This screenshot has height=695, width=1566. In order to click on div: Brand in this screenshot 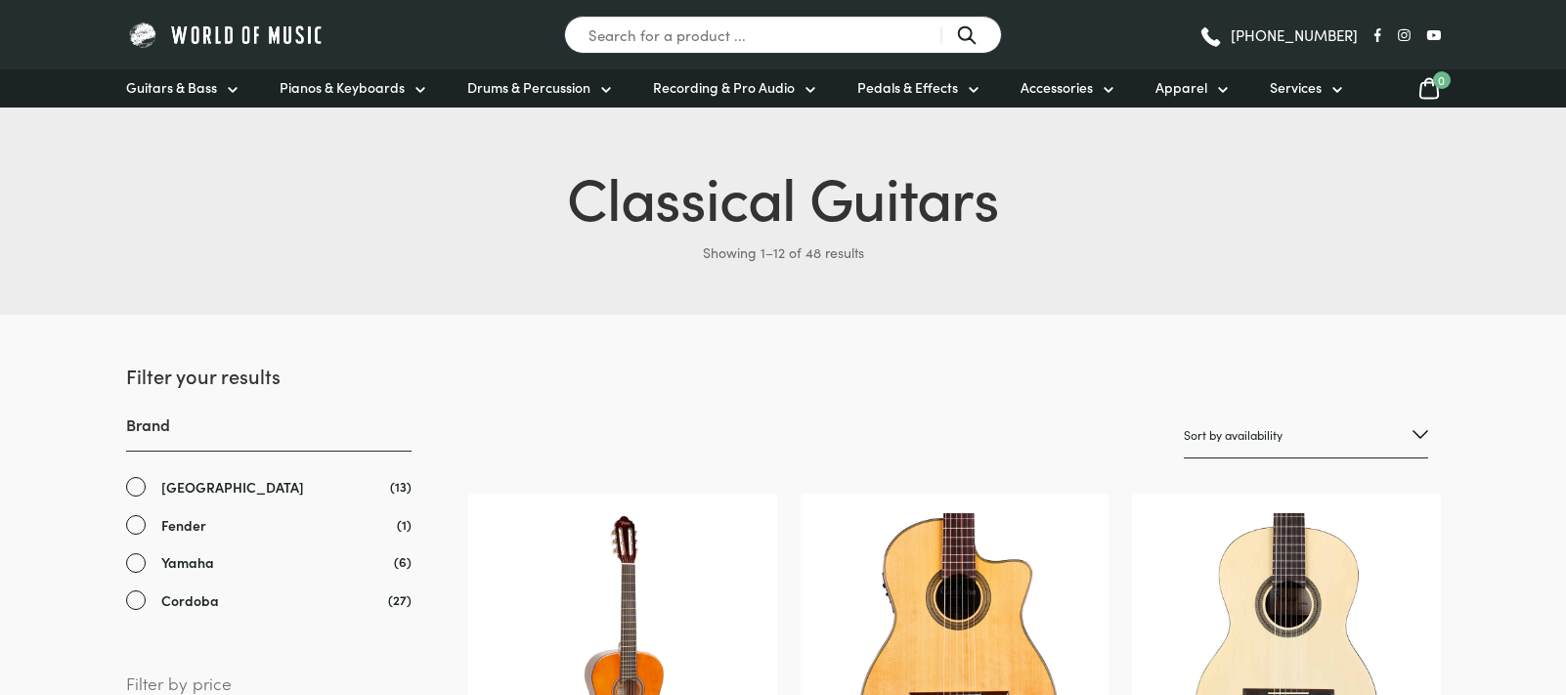, I will do `click(269, 512)`.